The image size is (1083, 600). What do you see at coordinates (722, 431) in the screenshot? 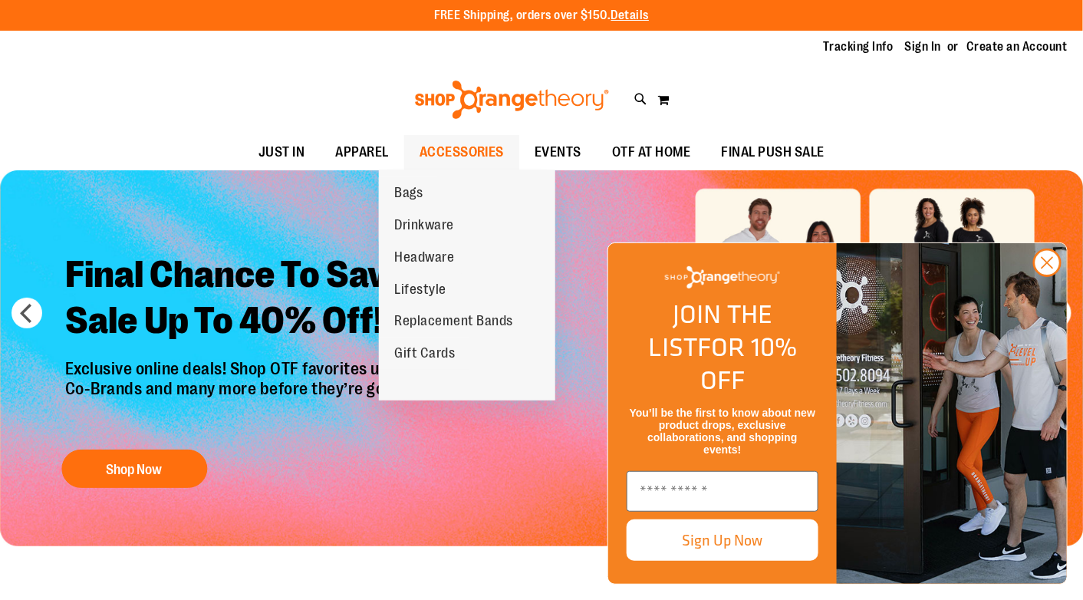
I see `span: You’ll be the first to know about new product drops, exclusive collaborations, and shopping events!` at bounding box center [722, 431].